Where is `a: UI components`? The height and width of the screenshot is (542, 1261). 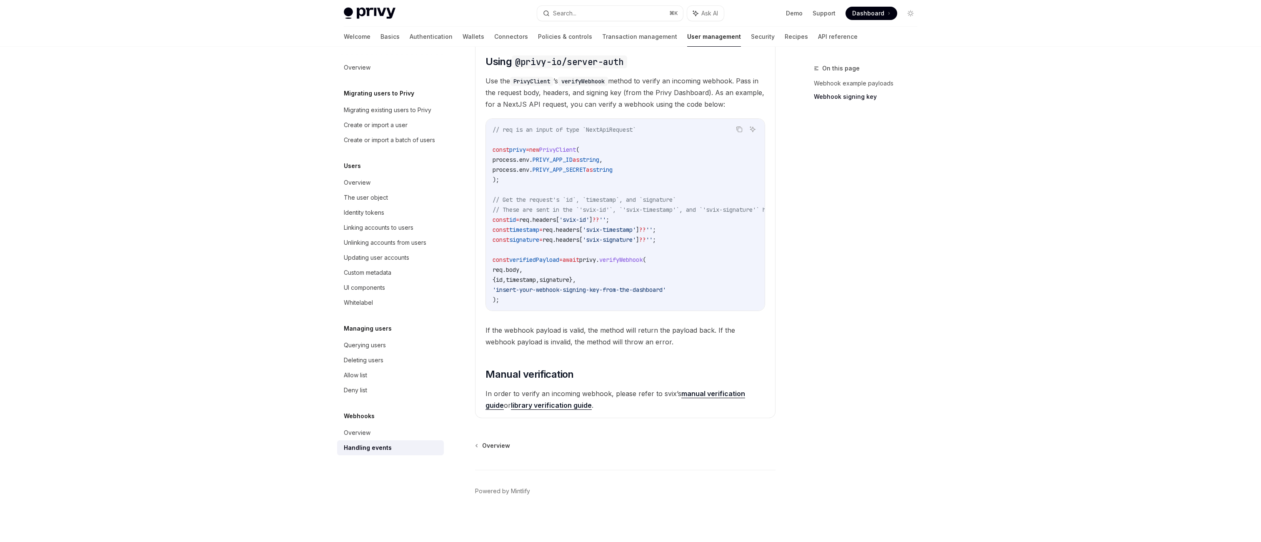 a: UI components is located at coordinates (391, 288).